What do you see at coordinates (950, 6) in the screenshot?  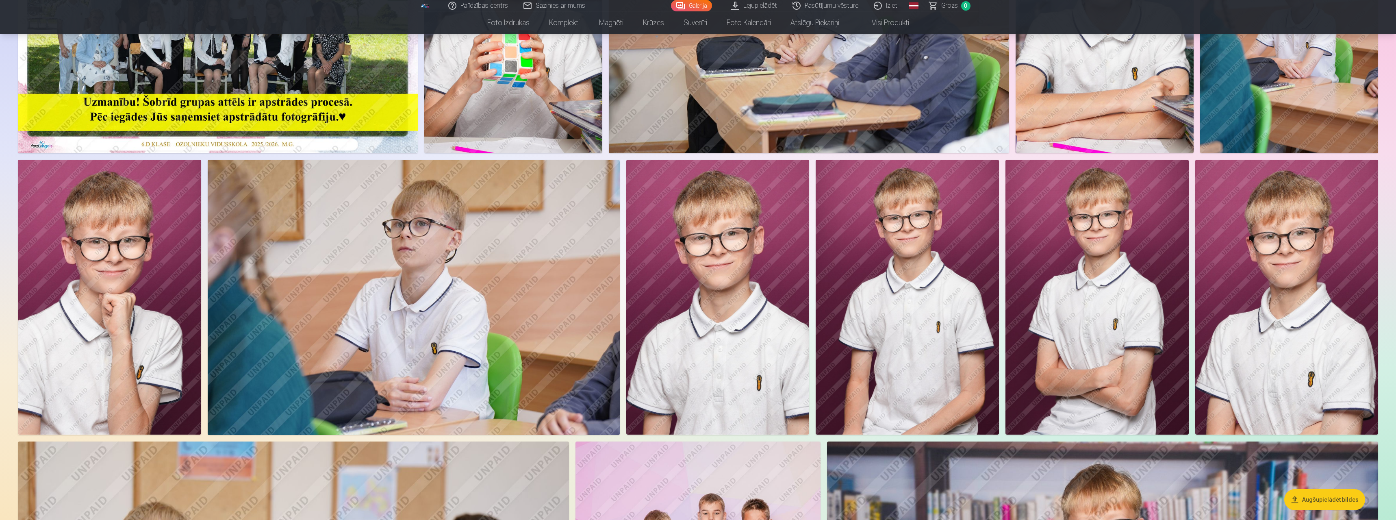 I see `span: Grozs` at bounding box center [950, 6].